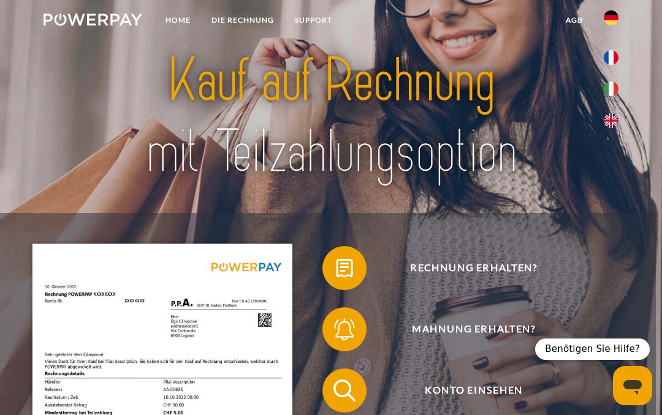  Describe the element at coordinates (466, 268) in the screenshot. I see `a: Rechnung erhalten?` at that location.